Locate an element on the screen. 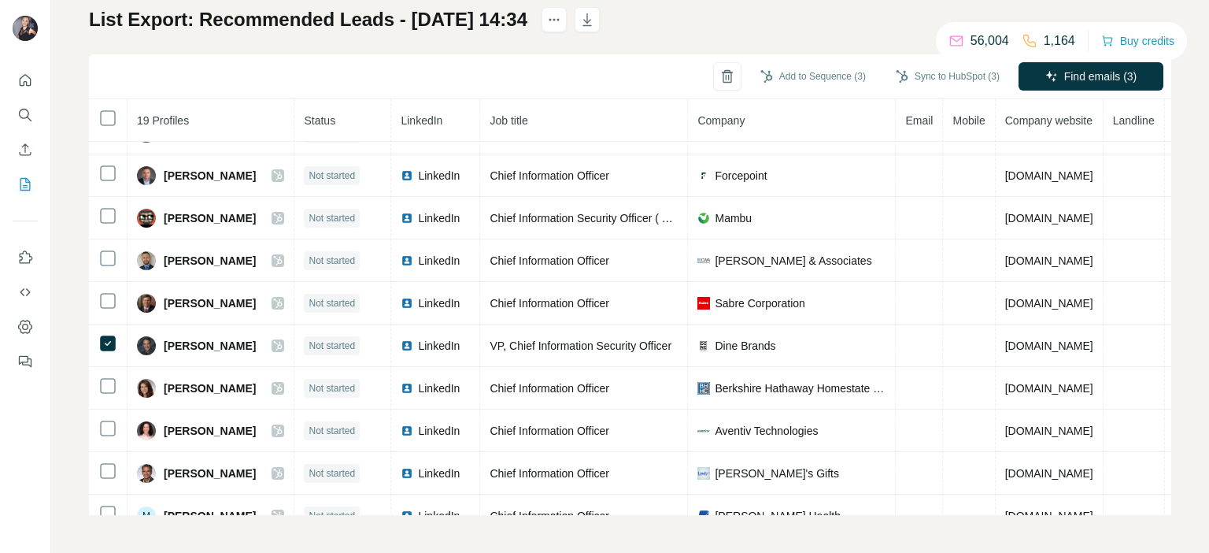 Image resolution: width=1209 pixels, height=553 pixels. span: Chief Information Security Officer ( CISO ) is located at coordinates (592, 218).